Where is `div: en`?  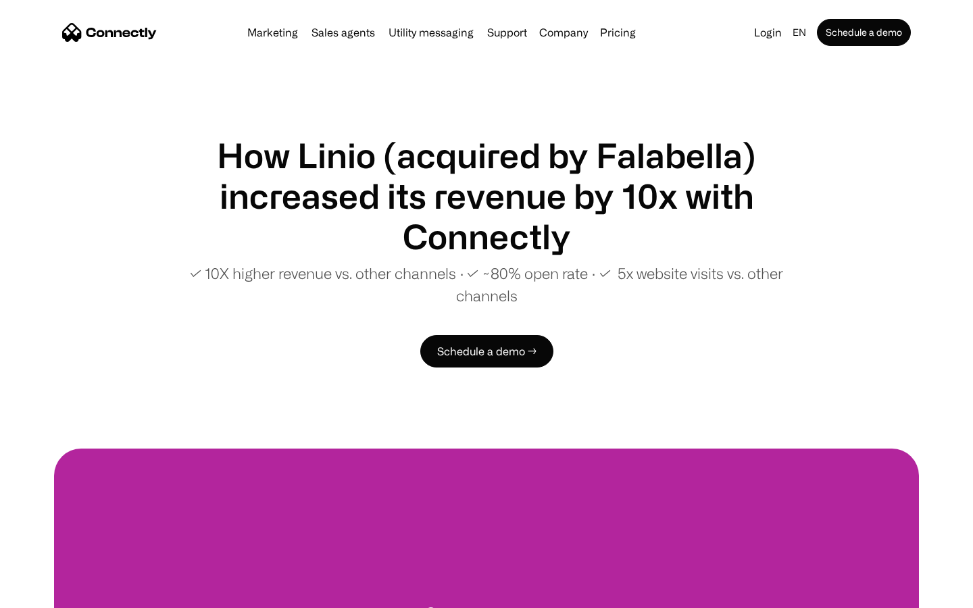
div: en is located at coordinates (800, 32).